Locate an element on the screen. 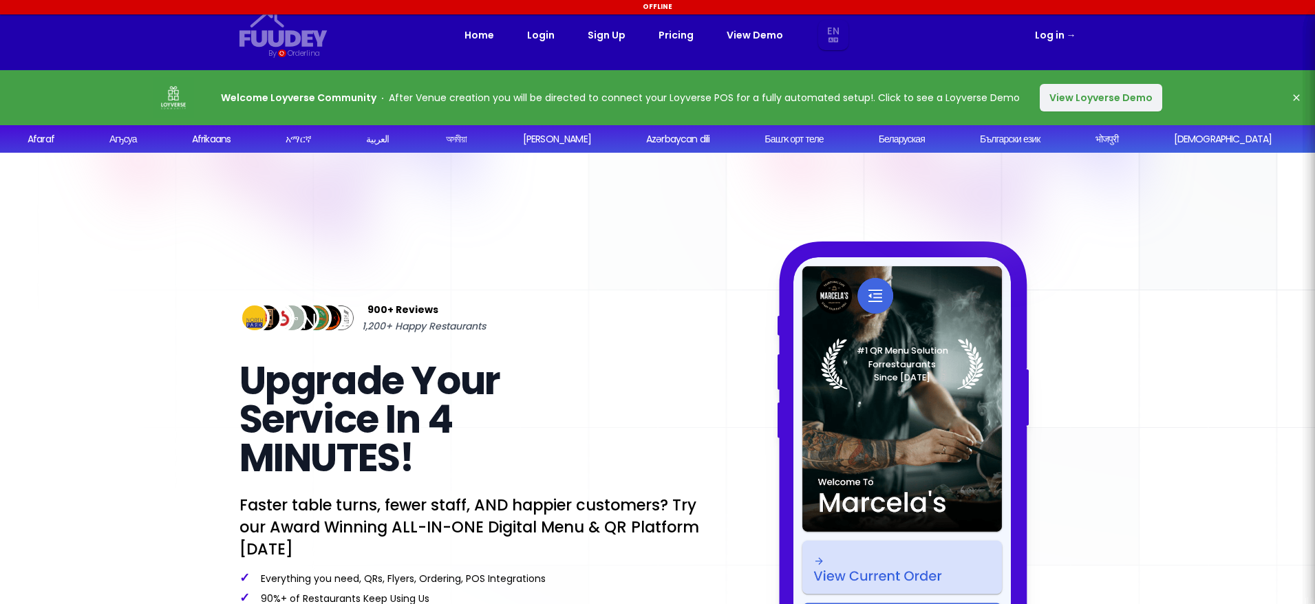 This screenshot has height=604, width=1315. a: Login is located at coordinates (541, 35).